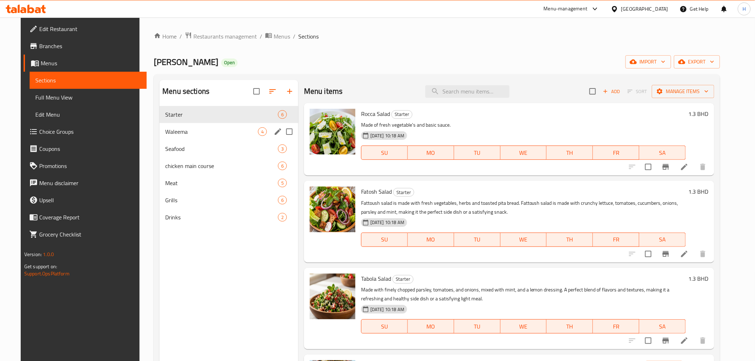 This screenshot has width=755, height=361. I want to click on button: TH, so click(569, 326).